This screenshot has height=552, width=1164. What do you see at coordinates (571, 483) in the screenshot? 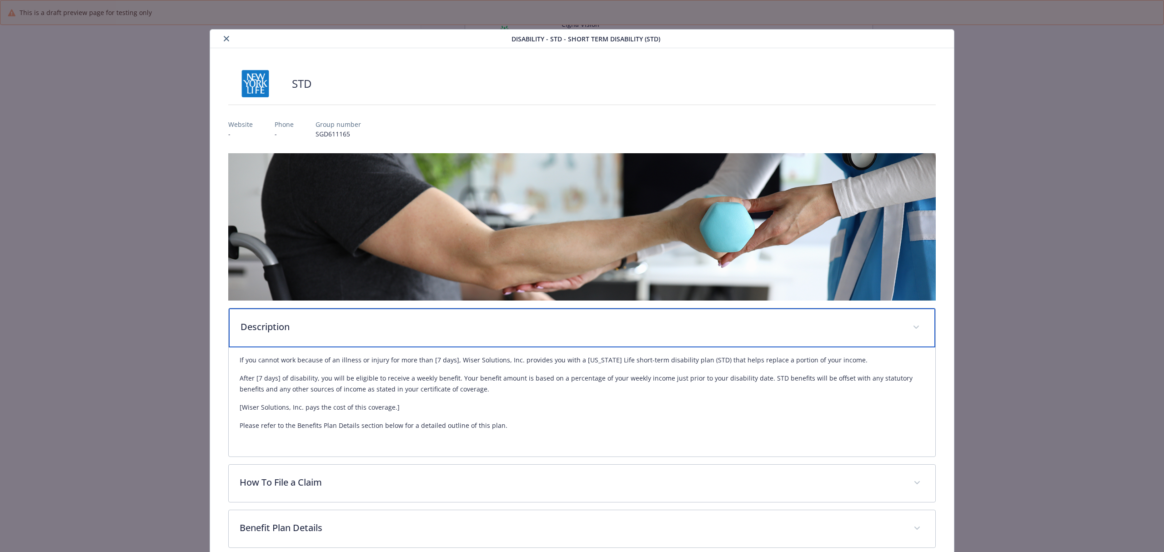
I see `p: How To File a Claim` at bounding box center [571, 483].